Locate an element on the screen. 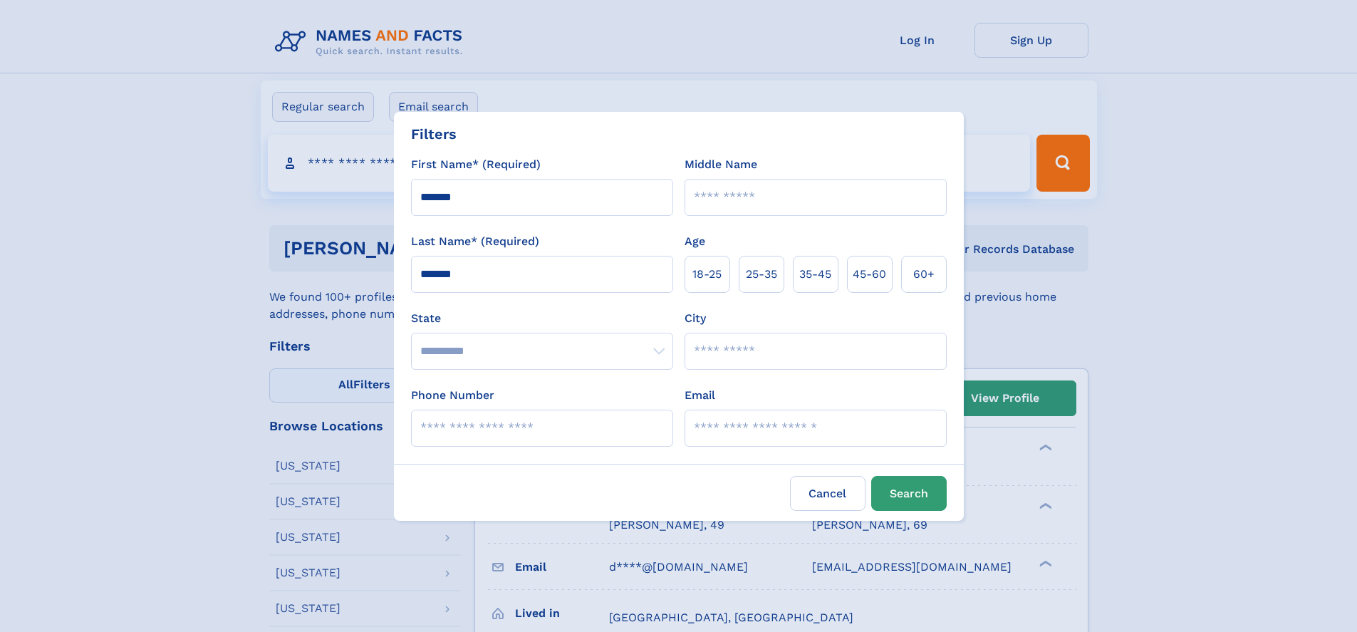  label: Phone Number is located at coordinates (452, 395).